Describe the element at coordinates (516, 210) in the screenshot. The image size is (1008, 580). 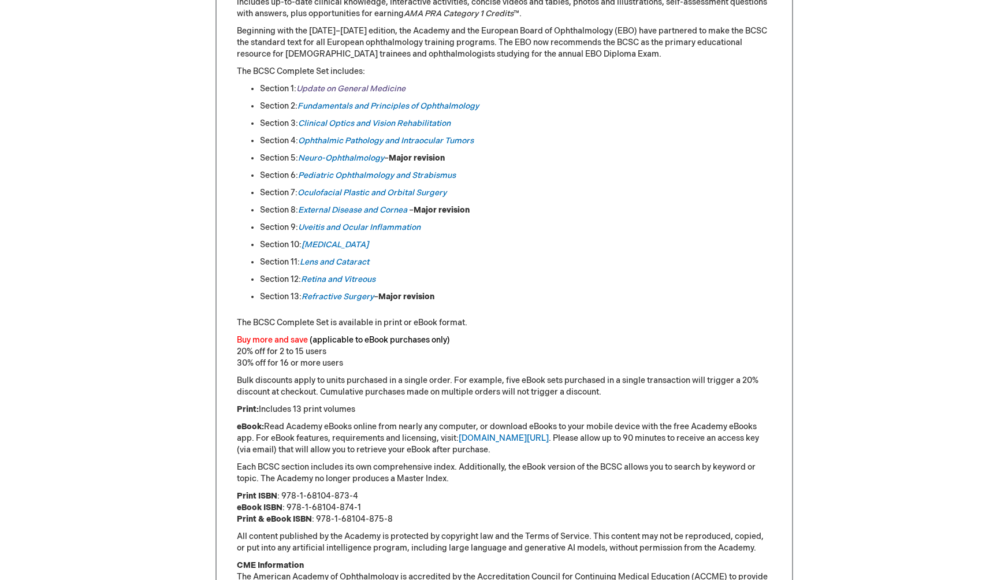
I see `li: Section 8: –` at that location.